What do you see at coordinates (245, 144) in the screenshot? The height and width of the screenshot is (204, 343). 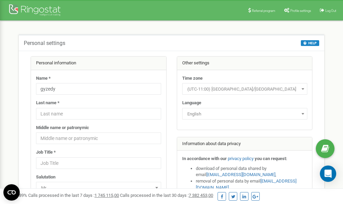 I see `div: Information about data privacy` at bounding box center [245, 144].